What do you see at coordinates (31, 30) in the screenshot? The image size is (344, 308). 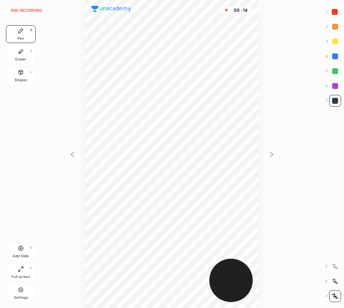 I see `div: P` at bounding box center [31, 30].